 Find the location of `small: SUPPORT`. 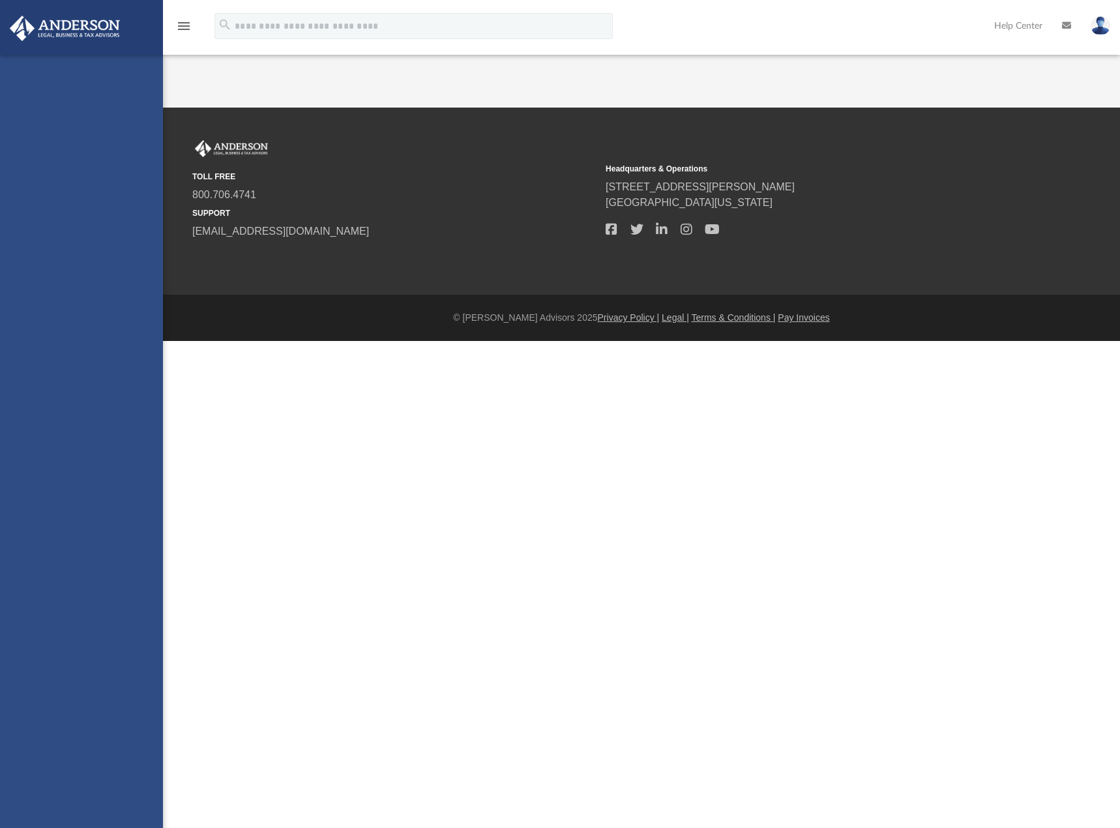

small: SUPPORT is located at coordinates (395, 213).